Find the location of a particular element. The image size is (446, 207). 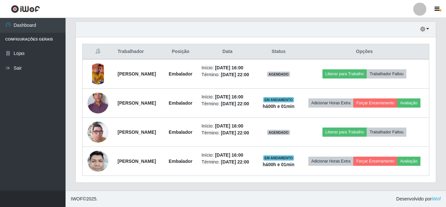

th: Status is located at coordinates (279, 52).